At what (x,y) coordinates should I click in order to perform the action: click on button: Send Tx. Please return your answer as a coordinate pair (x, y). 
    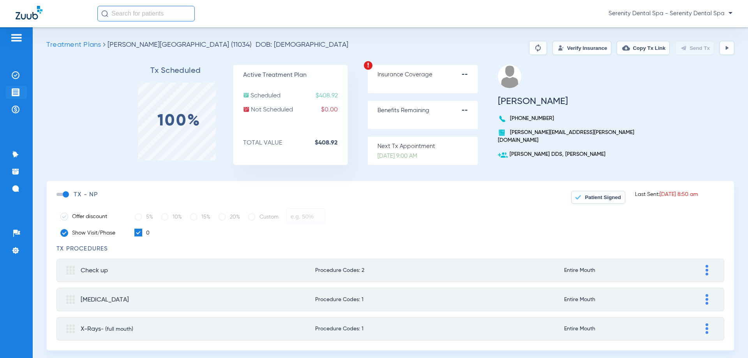
    Looking at the image, I should click on (694, 48).